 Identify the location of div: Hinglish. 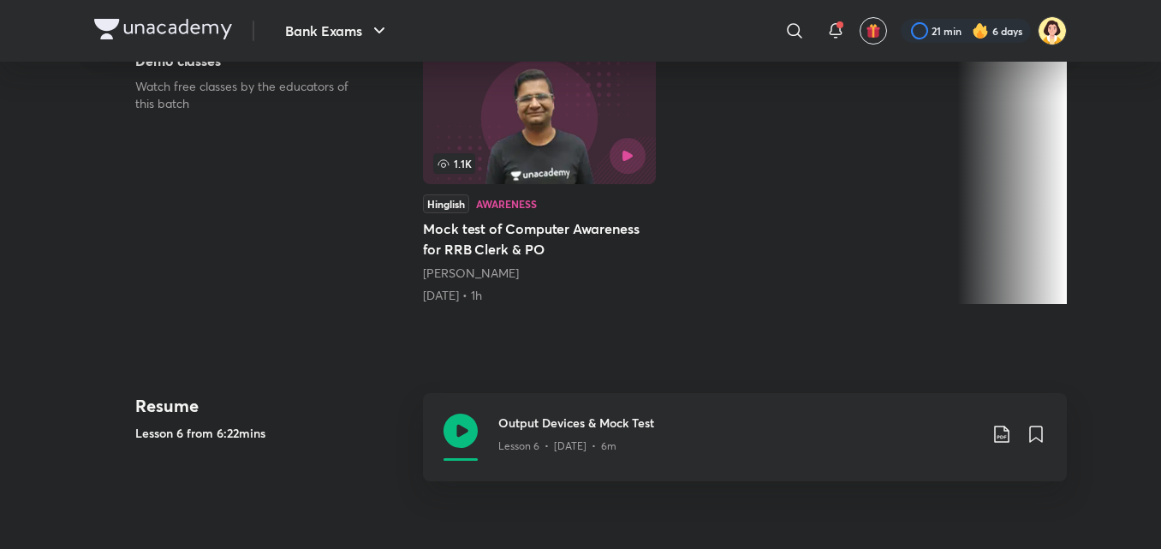
(446, 204).